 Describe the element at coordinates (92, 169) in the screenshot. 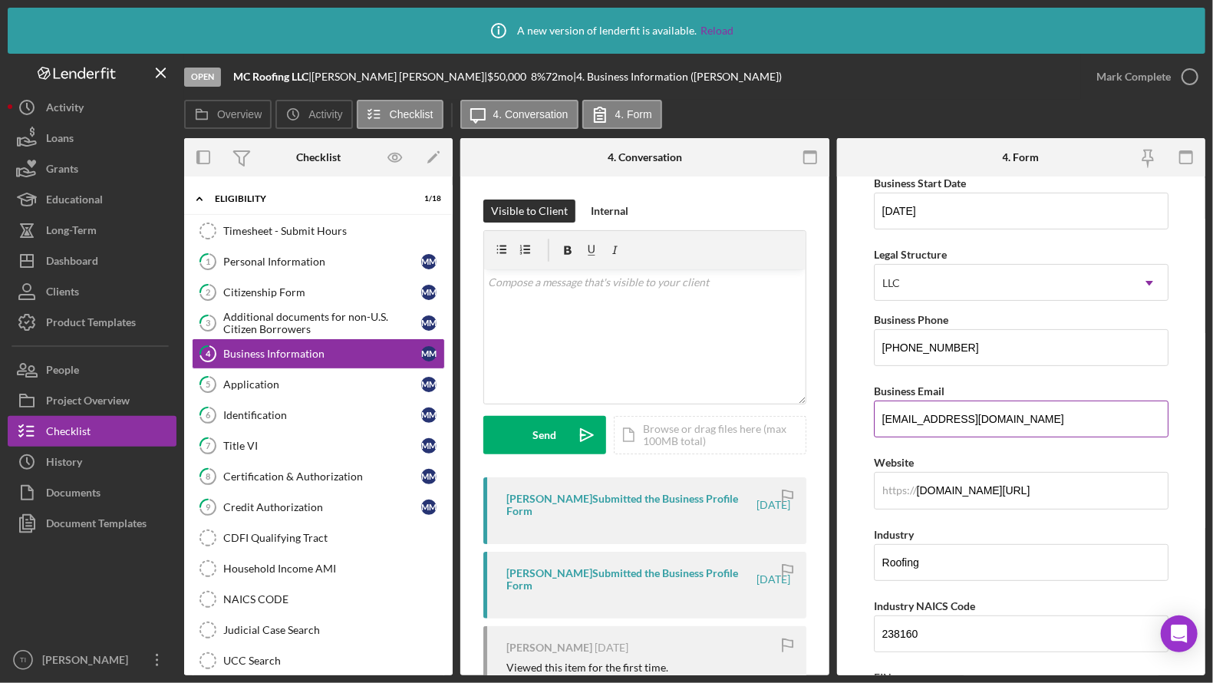

I see `a: Grants` at that location.